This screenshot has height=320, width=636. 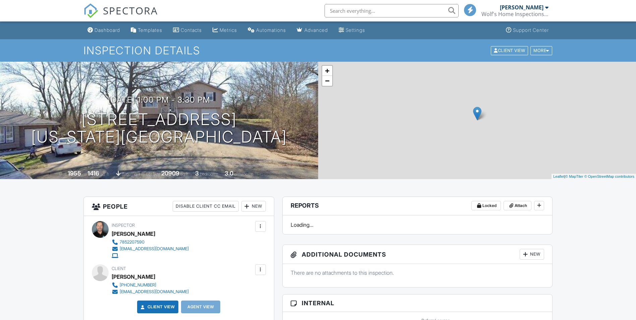 I want to click on div: 3.0, so click(x=229, y=173).